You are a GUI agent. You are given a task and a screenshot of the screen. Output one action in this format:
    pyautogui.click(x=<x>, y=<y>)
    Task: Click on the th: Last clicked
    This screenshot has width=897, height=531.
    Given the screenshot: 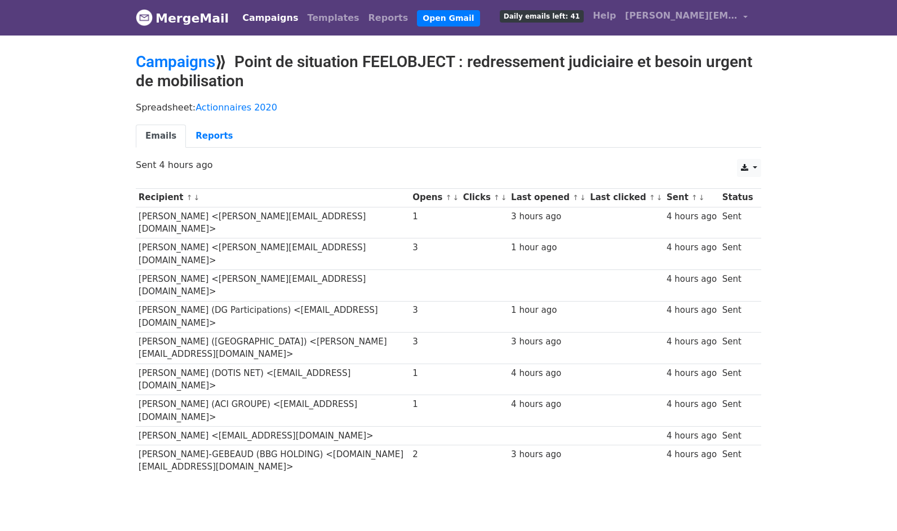 What is the action you would take?
    pyautogui.click(x=626, y=197)
    